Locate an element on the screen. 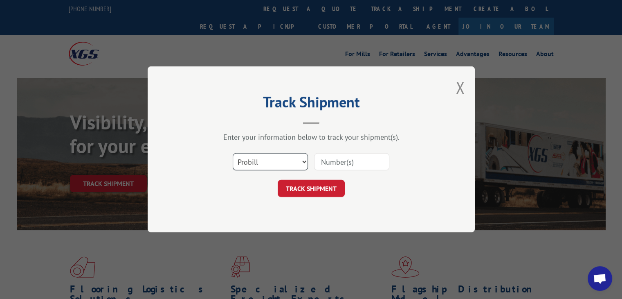  div: Enter your information below to track your shipment(s). is located at coordinates (311, 137).